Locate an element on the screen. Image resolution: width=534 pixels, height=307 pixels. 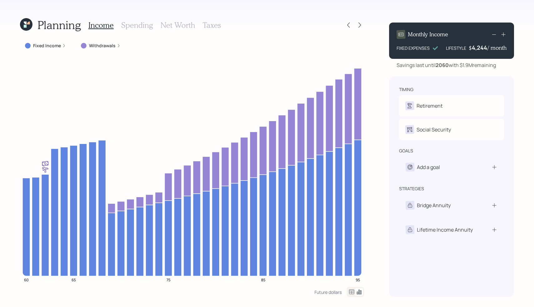
h3: Income is located at coordinates (101, 25).